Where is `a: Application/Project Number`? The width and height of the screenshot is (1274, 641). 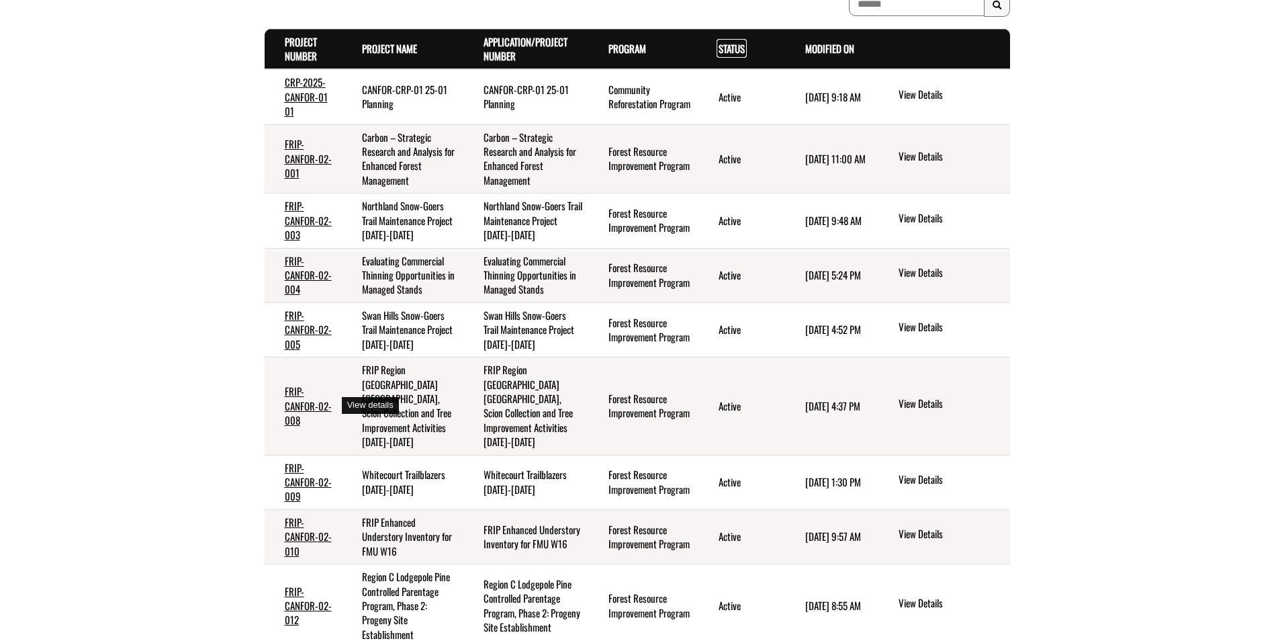
a: Application/Project Number is located at coordinates (525, 48).